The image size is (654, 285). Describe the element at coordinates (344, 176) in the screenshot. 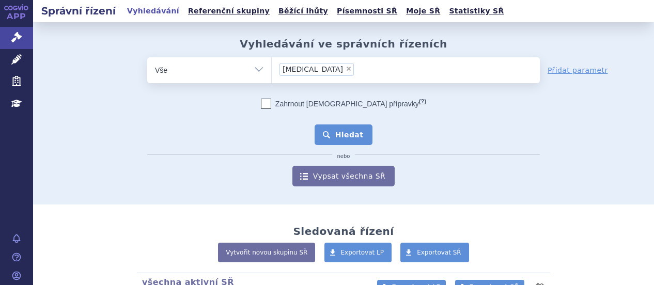

I see `a: Vypsat všechna SŘ` at that location.